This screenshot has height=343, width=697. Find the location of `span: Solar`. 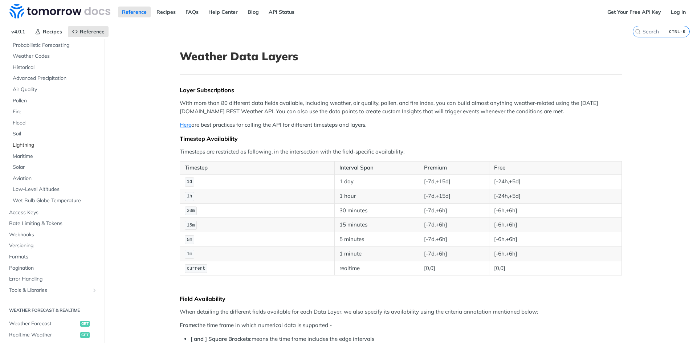

span: Solar is located at coordinates (55, 167).